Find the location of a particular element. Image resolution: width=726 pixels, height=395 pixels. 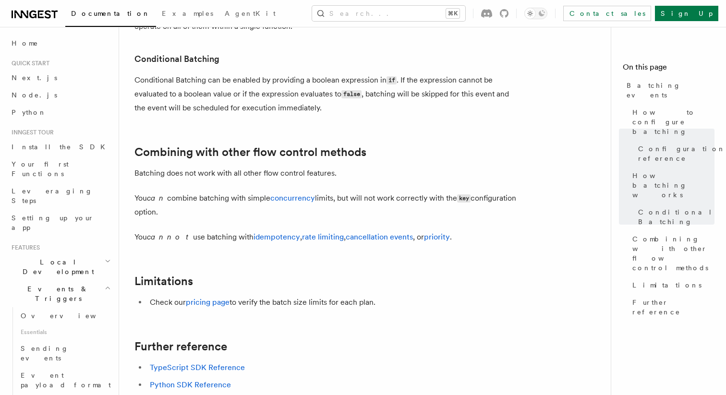

a: Event payload format is located at coordinates (65, 380).